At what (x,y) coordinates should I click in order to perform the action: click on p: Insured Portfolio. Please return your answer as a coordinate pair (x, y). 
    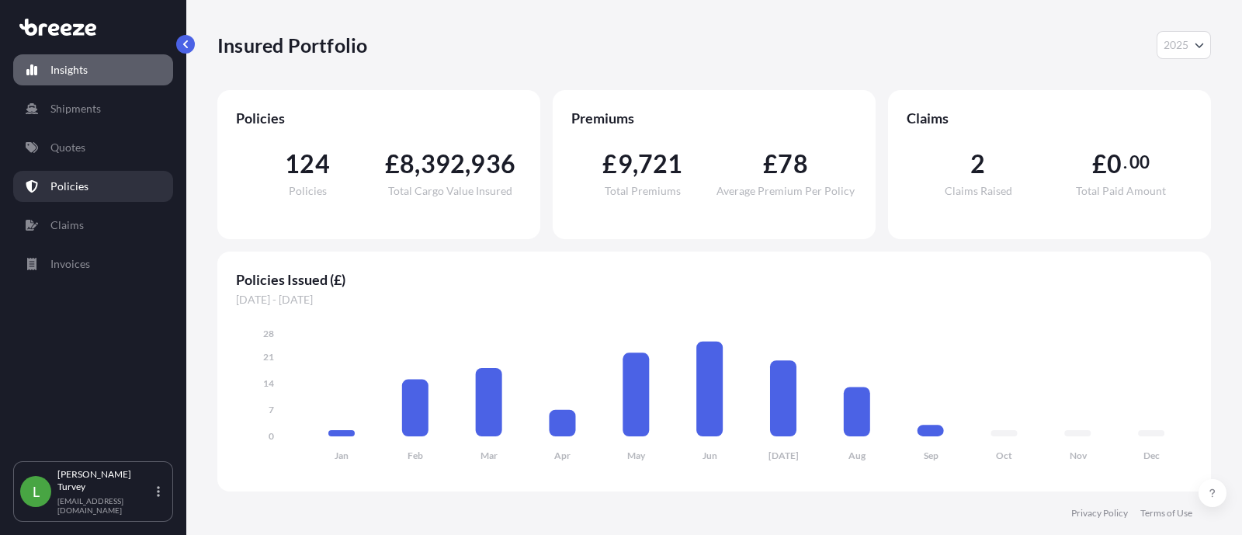
    Looking at the image, I should click on (292, 45).